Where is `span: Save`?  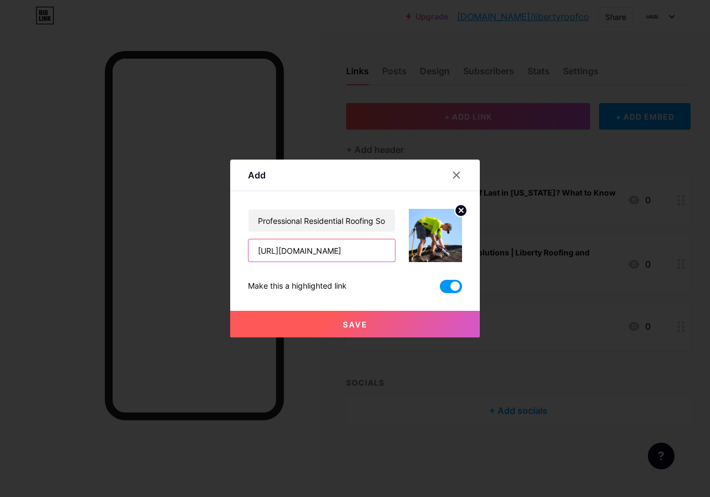
span: Save is located at coordinates (355, 324).